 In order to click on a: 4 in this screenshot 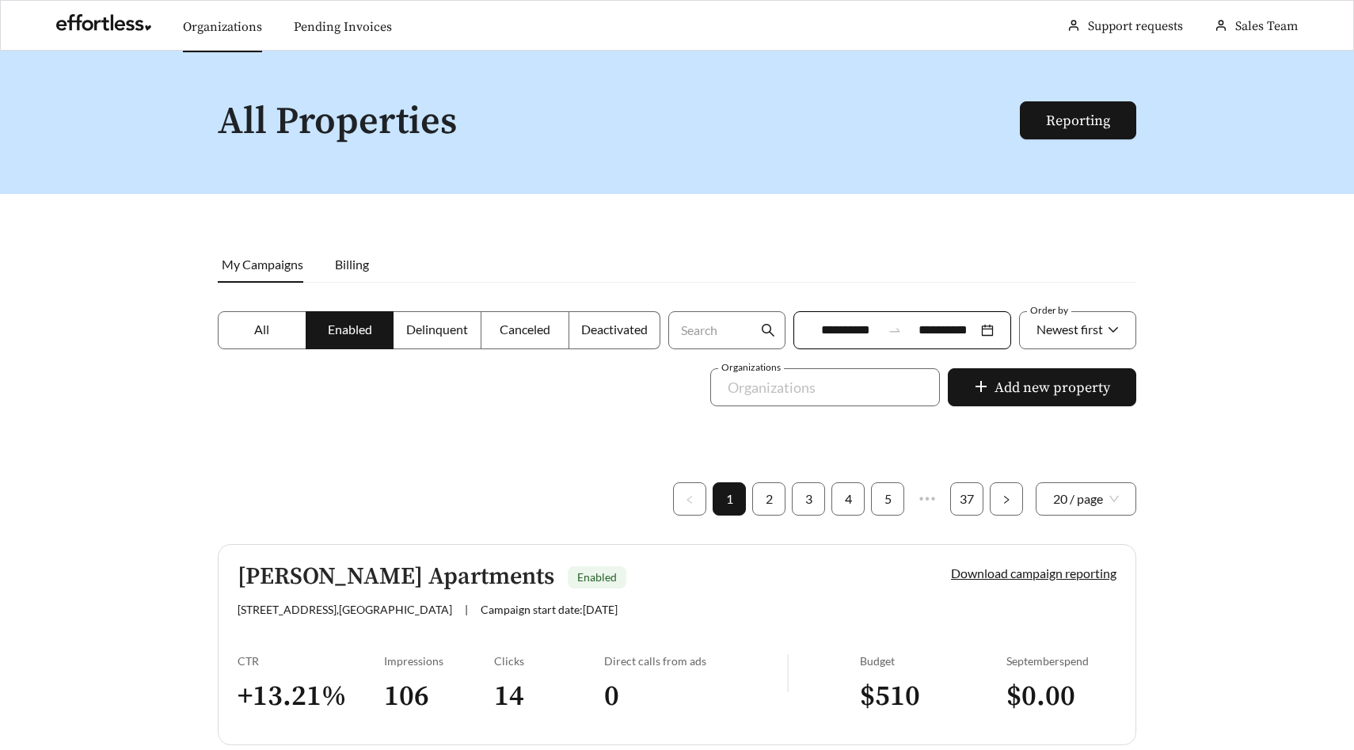, I will do `click(848, 499)`.